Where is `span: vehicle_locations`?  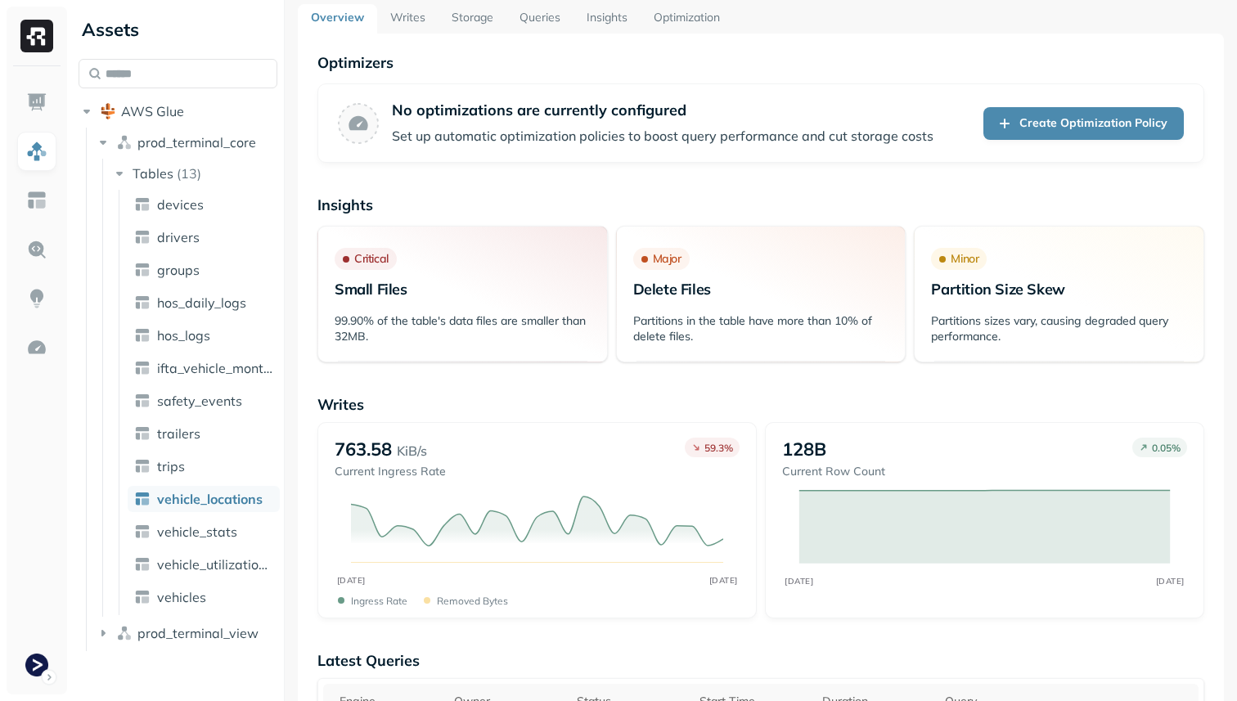
span: vehicle_locations is located at coordinates (209, 499).